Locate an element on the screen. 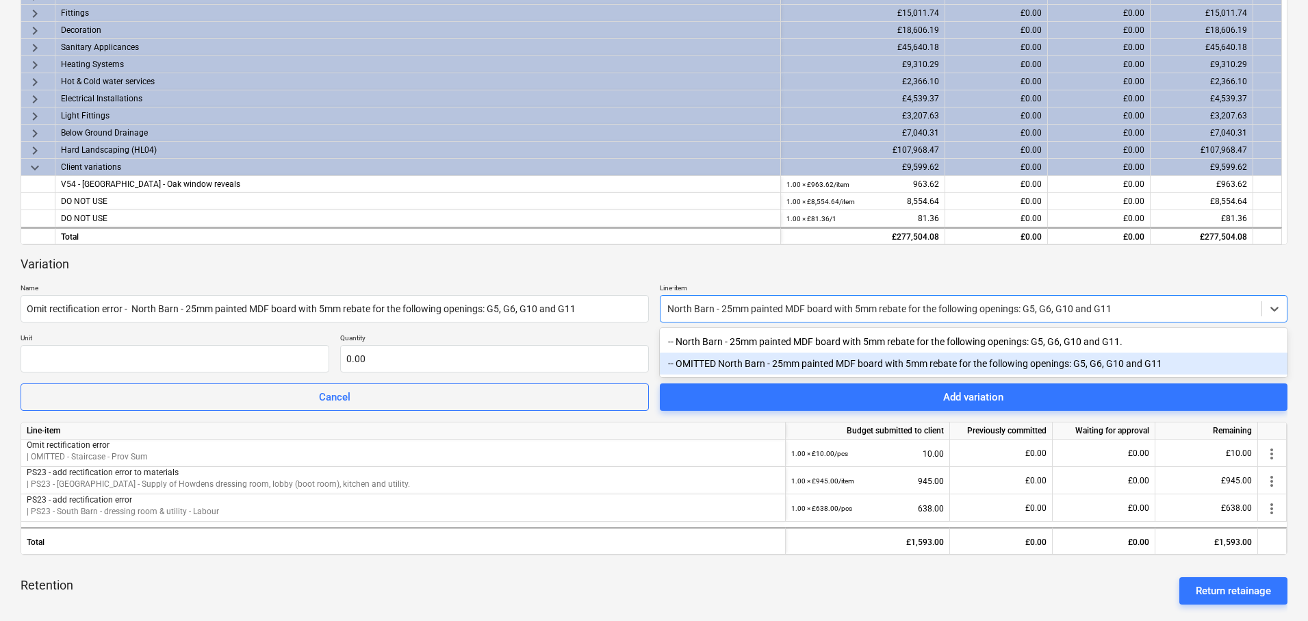 This screenshot has height=621, width=1308. div: Cancel is located at coordinates (335, 397).